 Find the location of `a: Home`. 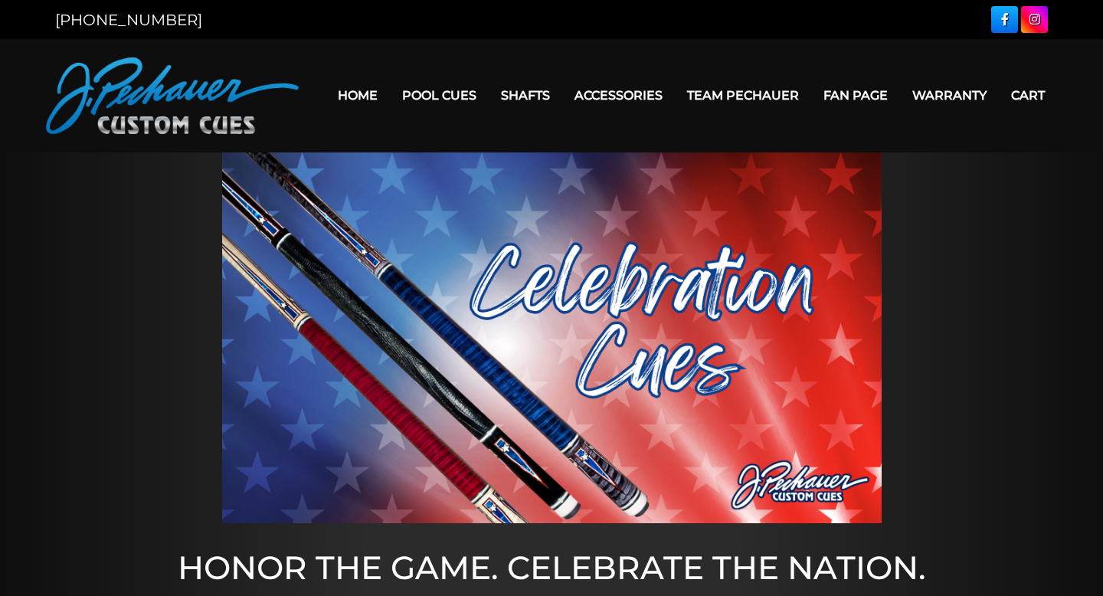

a: Home is located at coordinates (358, 95).